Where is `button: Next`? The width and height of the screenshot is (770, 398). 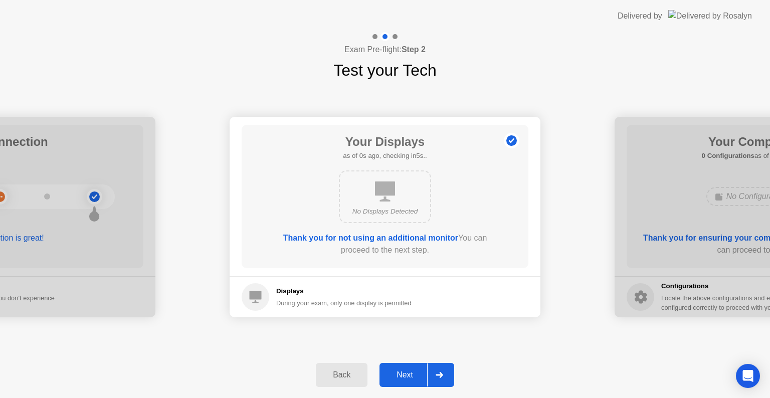 button: Next is located at coordinates (417, 375).